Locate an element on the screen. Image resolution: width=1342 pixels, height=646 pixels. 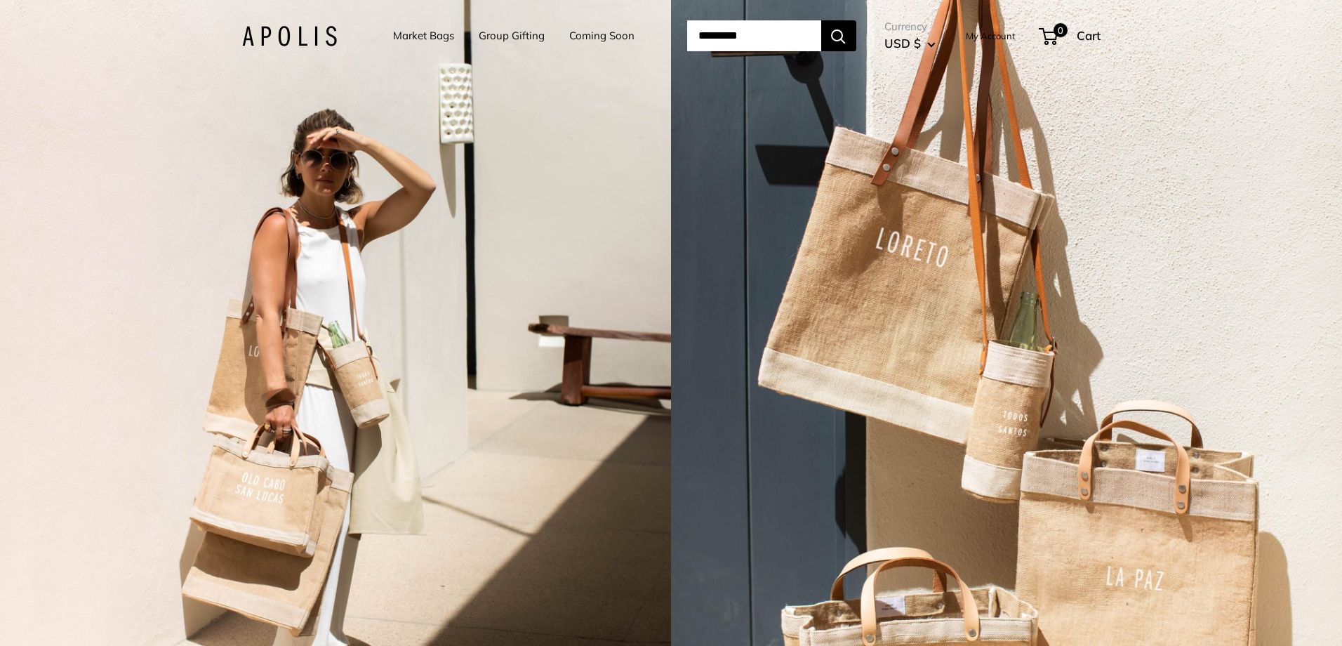
a: Coming Soon is located at coordinates (602, 36).